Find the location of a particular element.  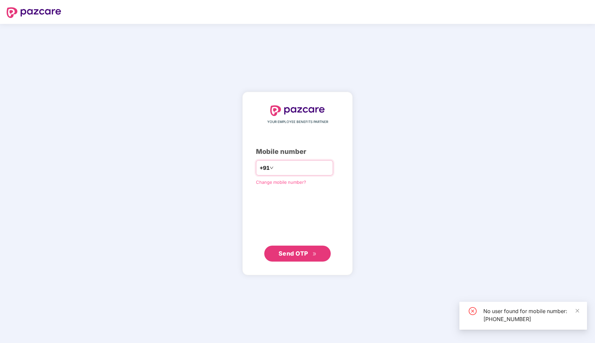

span: close is located at coordinates (577, 311).